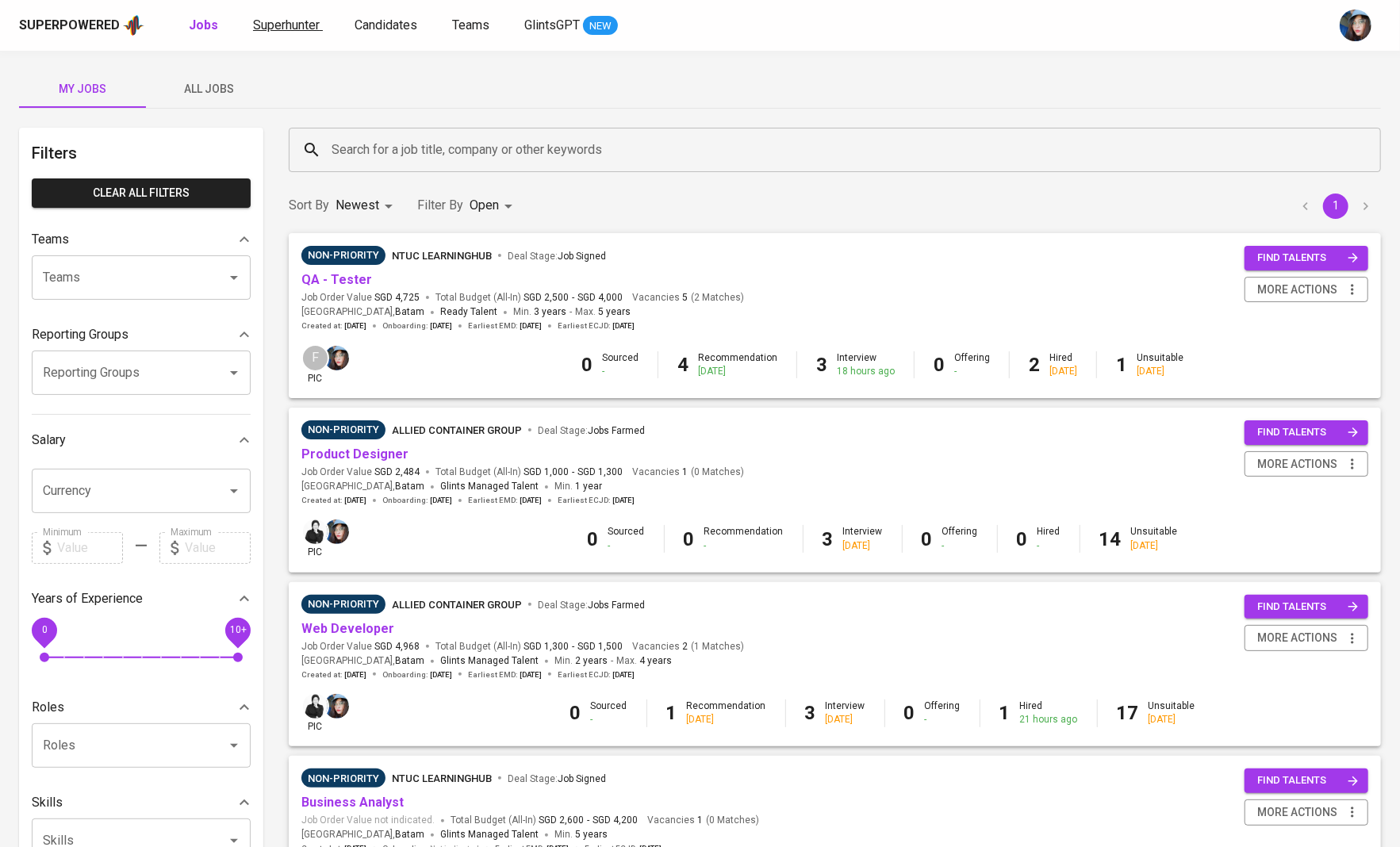  What do you see at coordinates (141, 240) in the screenshot?
I see `div: Teams` at bounding box center [141, 240].